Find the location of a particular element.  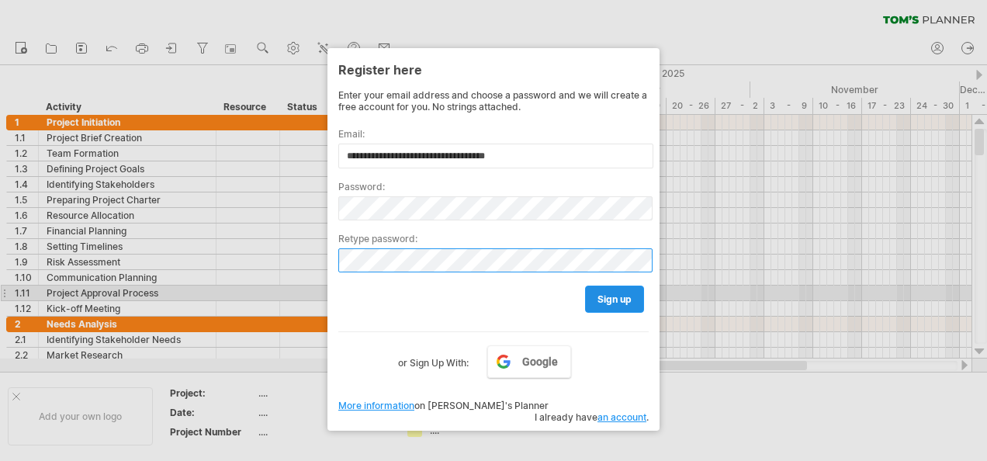

div: Enter your email address and choose a password and we will create a free account for you. No stri... is located at coordinates (493, 101).